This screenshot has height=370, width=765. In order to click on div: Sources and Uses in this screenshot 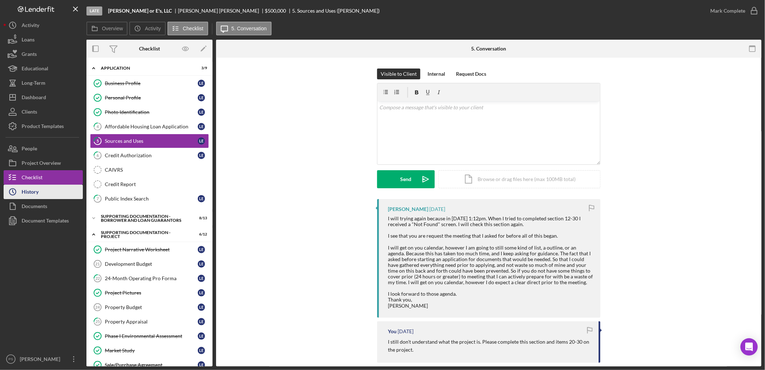, I will do `click(151, 141)`.